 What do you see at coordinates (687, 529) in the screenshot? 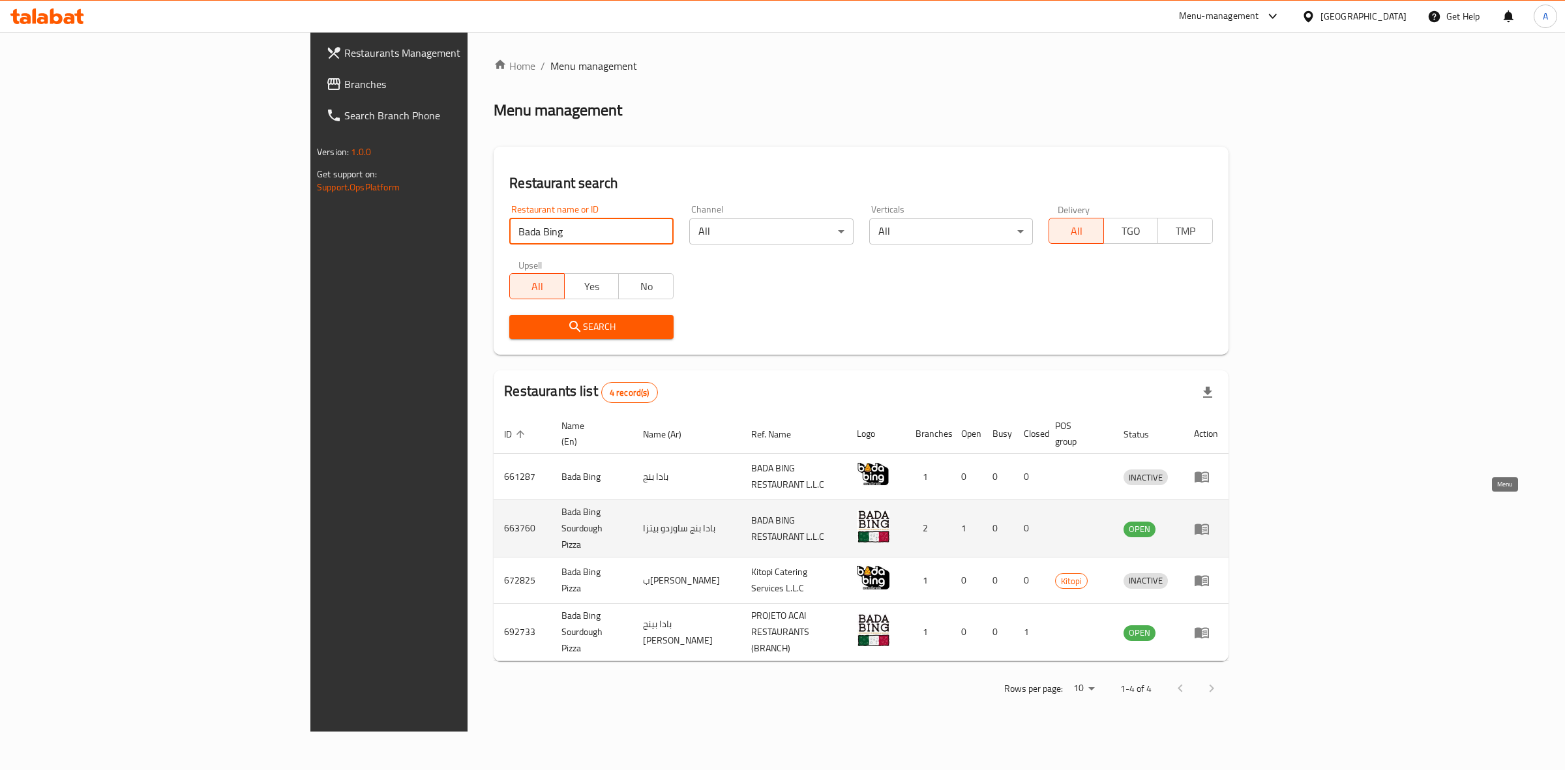
I see `td: بادا بنج ساوردو بيتزا` at bounding box center [687, 529].